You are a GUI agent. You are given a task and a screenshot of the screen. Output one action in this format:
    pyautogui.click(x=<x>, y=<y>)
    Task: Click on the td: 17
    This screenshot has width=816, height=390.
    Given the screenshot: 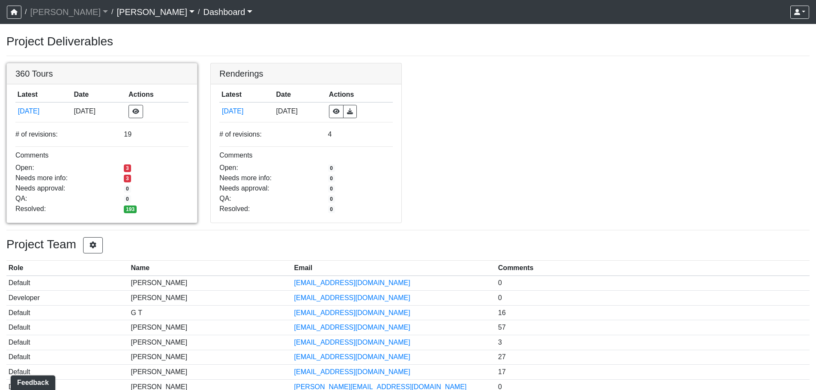 What is the action you would take?
    pyautogui.click(x=653, y=372)
    